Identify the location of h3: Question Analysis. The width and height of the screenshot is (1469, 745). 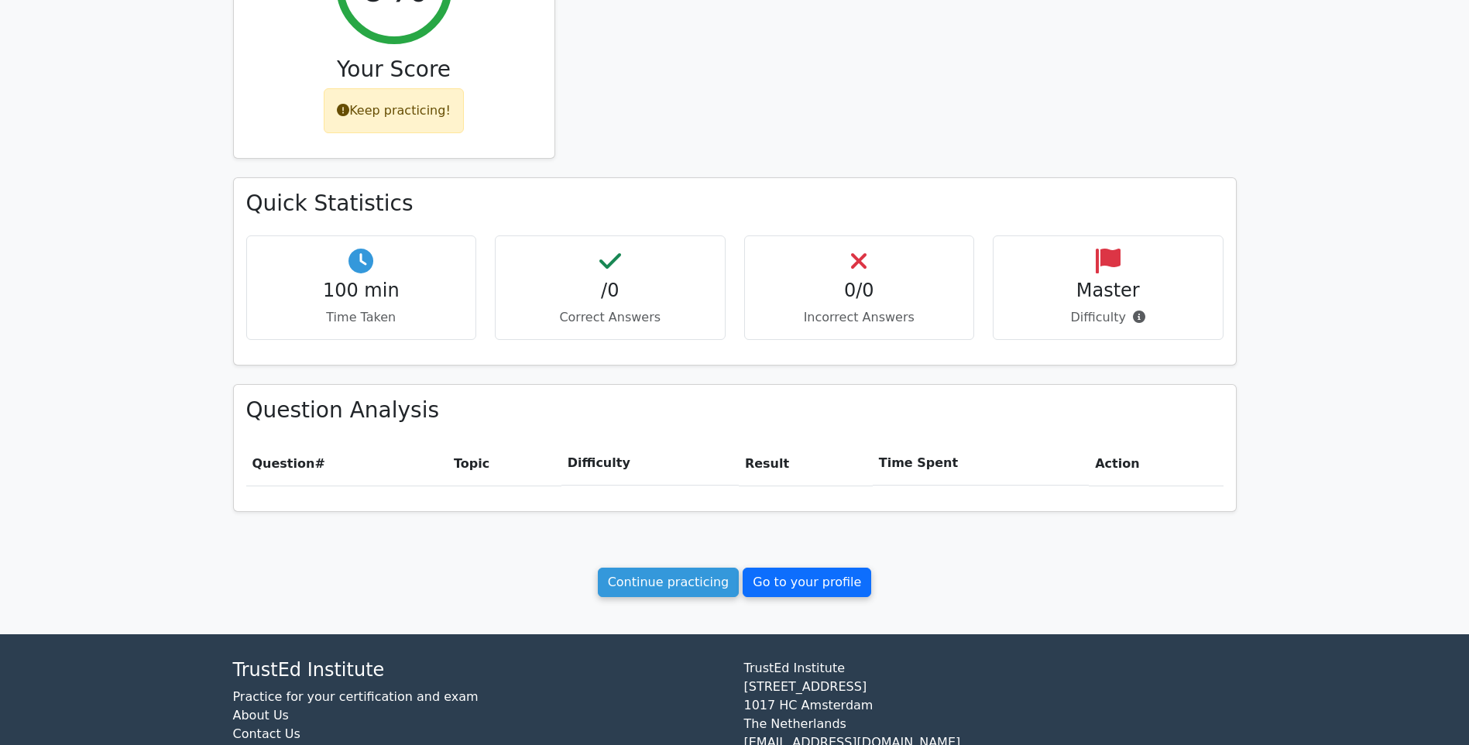
(735, 410).